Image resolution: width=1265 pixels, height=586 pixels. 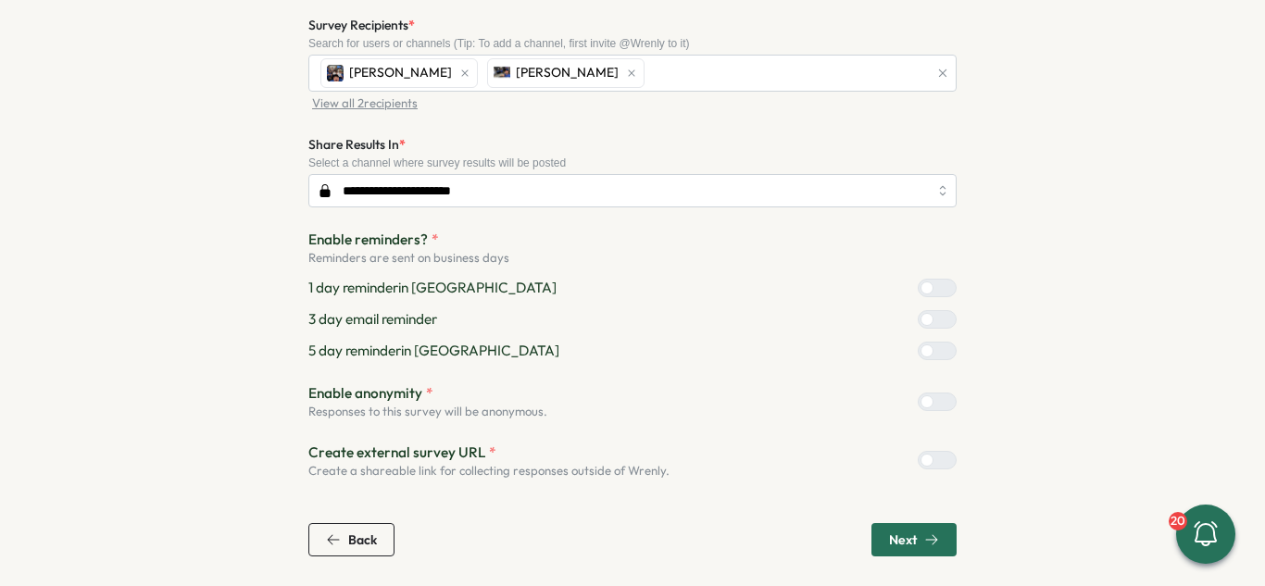 I want to click on p: Create a shareable link for collecting responses outside of Wrenly., so click(x=489, y=471).